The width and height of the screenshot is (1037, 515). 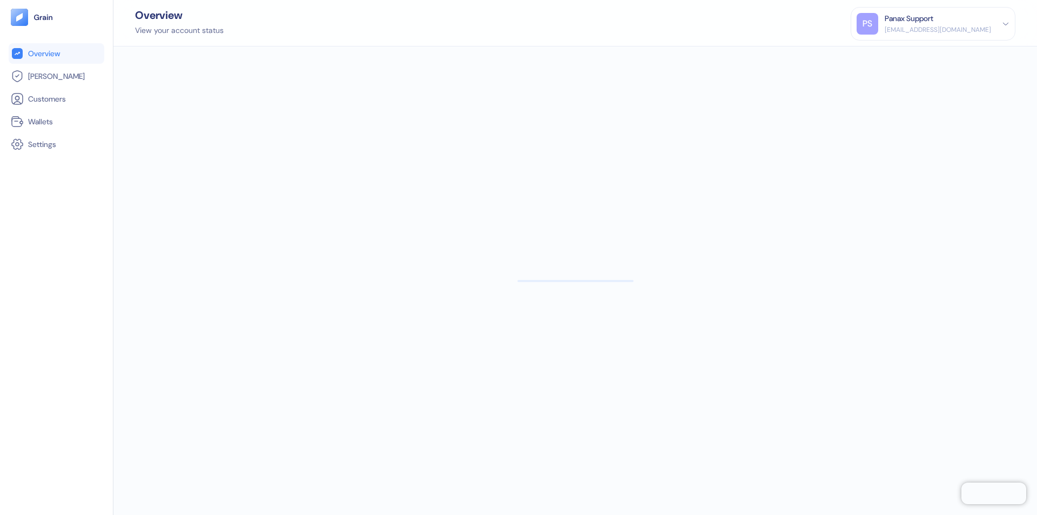 I want to click on div: Overview, so click(x=179, y=15).